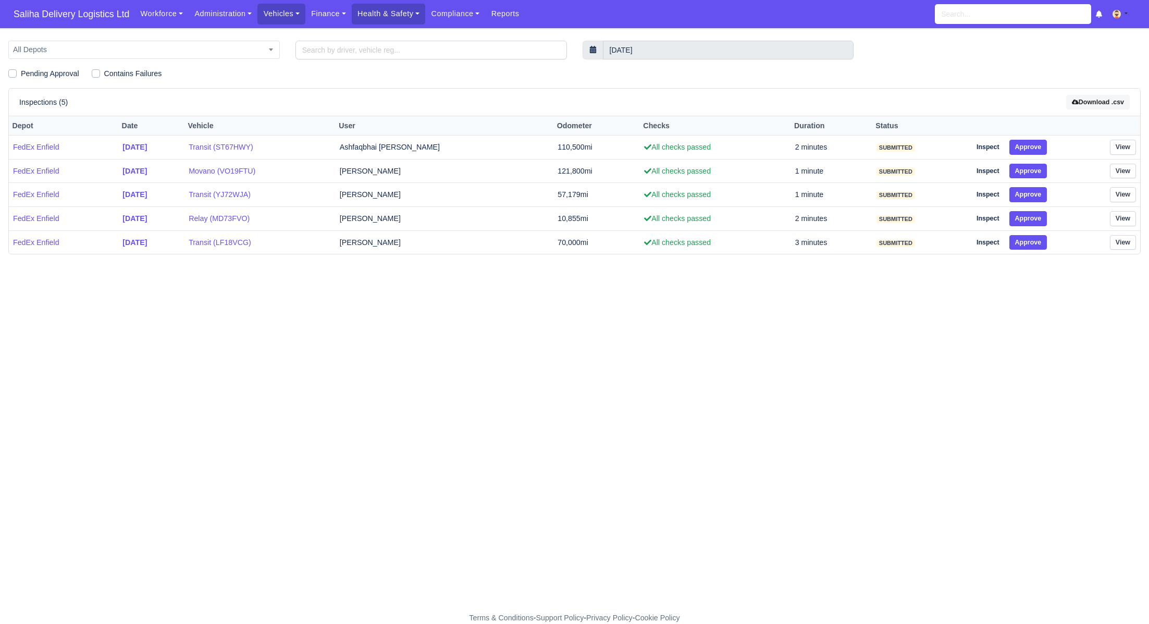  Describe the element at coordinates (260, 218) in the screenshot. I see `a: Relay (MD73FVO)` at that location.